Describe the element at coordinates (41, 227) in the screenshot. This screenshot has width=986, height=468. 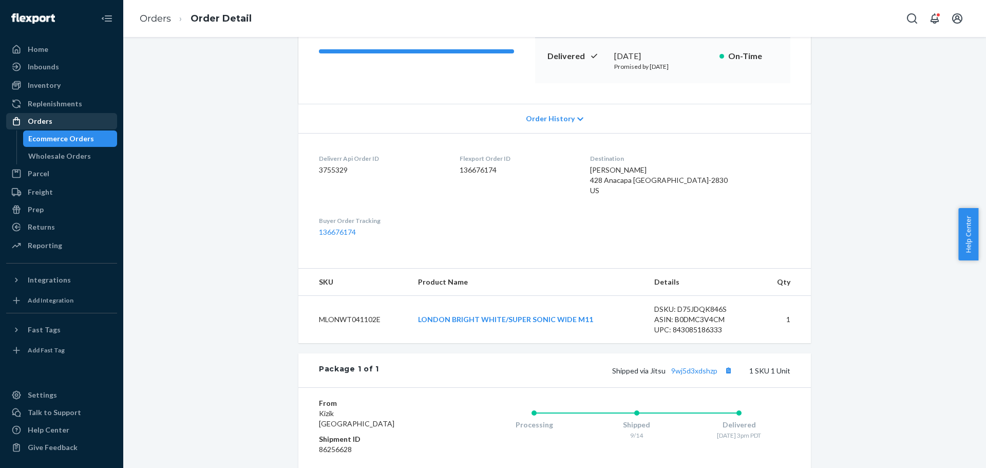
I see `div: Returns` at that location.